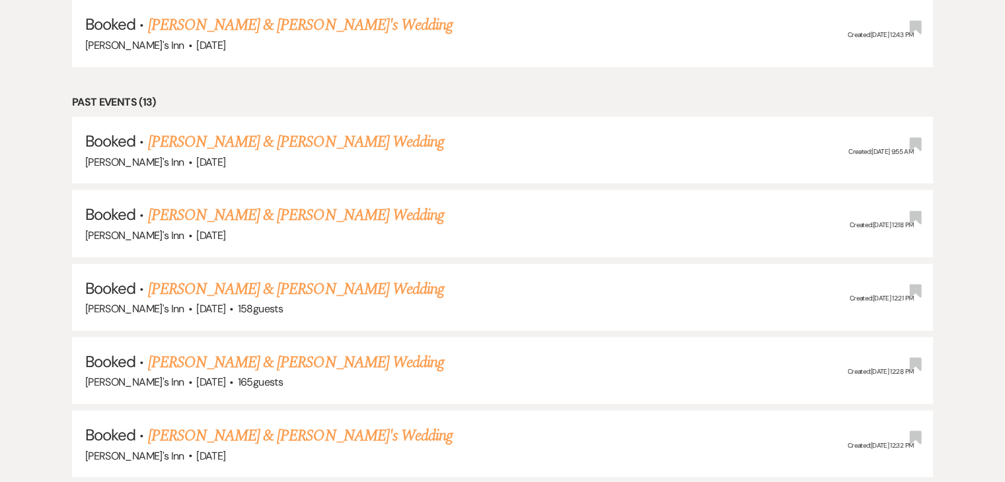 The image size is (1005, 482). Describe the element at coordinates (502, 102) in the screenshot. I see `li: Past Events (13)` at that location.